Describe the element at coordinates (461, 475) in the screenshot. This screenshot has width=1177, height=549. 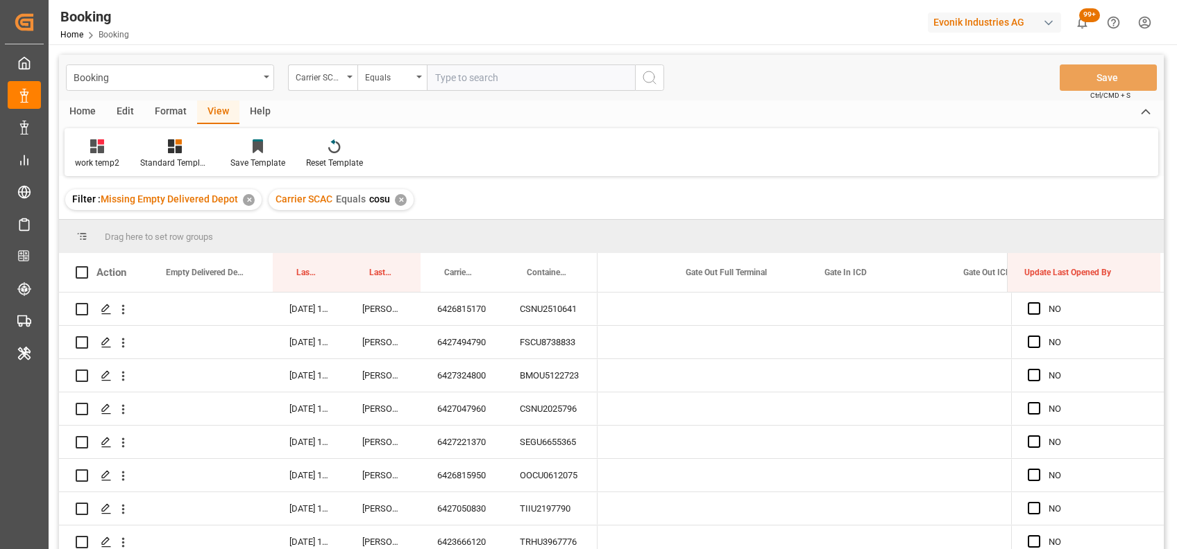
I see `div: 6426815950` at that location.